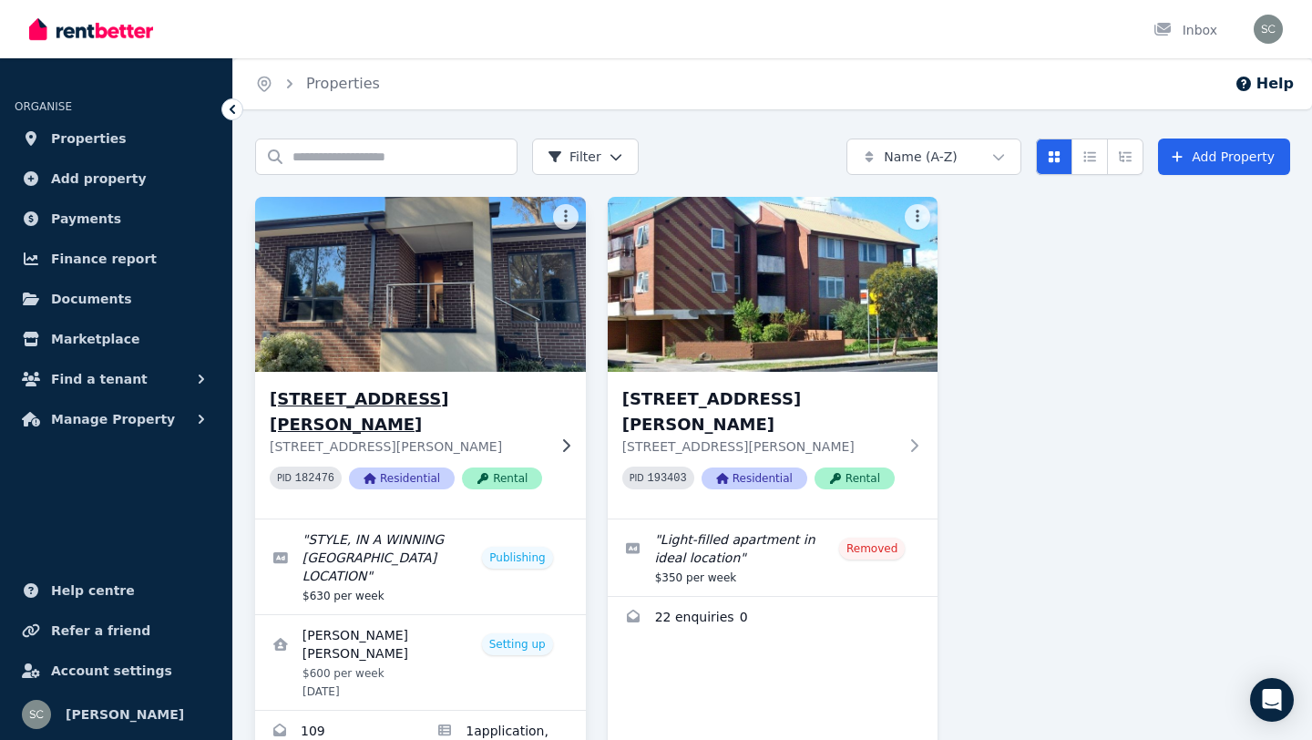  What do you see at coordinates (585, 157) in the screenshot?
I see `button: Filter` at bounding box center [585, 157].